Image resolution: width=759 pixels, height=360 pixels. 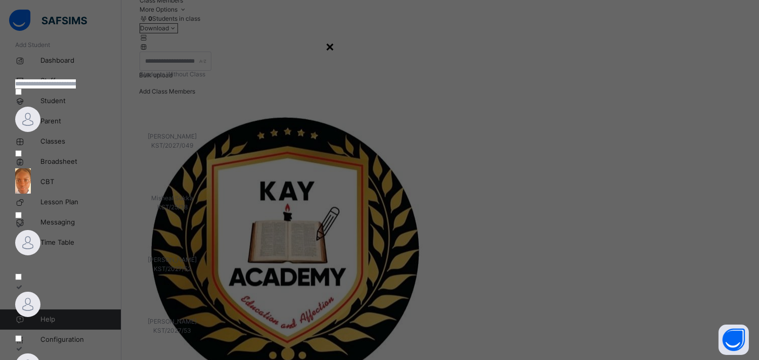 I want to click on span: KST/2027/049, so click(x=172, y=146).